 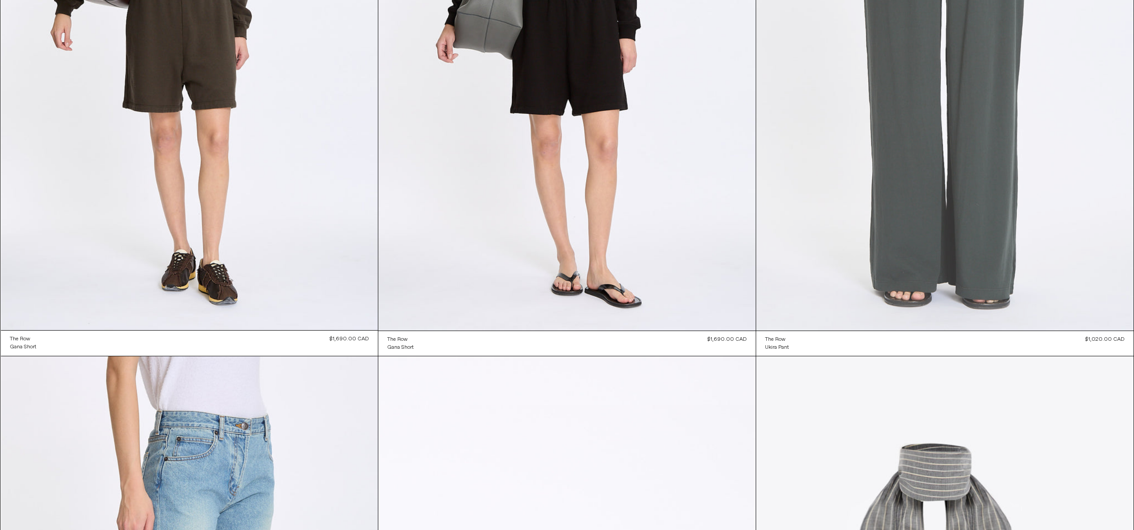 I want to click on div: $1,020.00 CAD, so click(x=1104, y=339).